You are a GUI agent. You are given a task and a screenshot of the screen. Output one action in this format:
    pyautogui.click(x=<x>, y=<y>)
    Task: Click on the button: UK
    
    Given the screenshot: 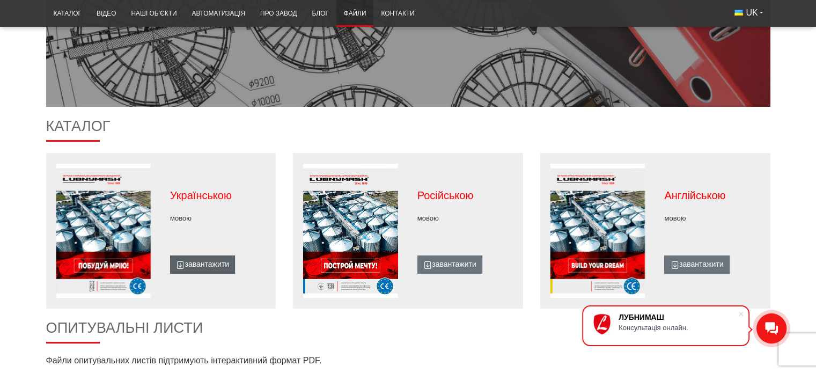 What is the action you would take?
    pyautogui.click(x=748, y=13)
    